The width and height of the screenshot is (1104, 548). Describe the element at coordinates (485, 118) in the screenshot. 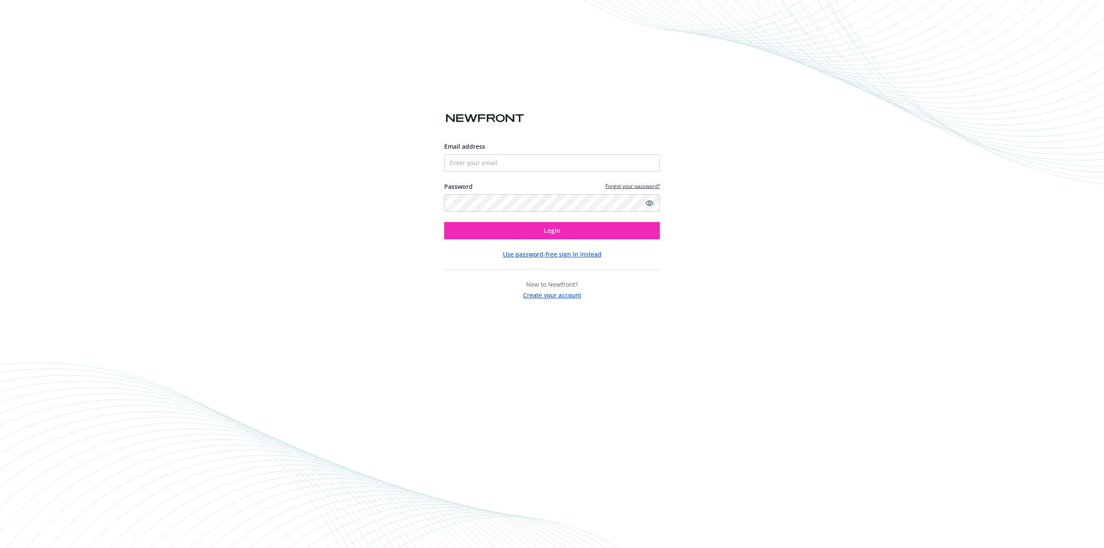

I see `img: Newfront logo` at that location.